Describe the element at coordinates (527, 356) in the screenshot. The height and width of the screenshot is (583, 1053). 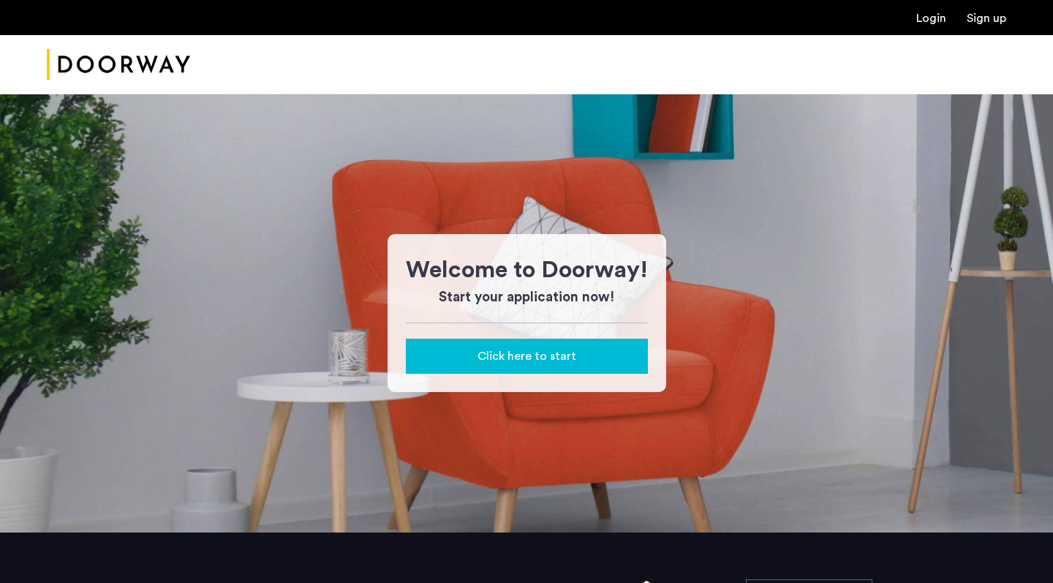
I see `button: button` at that location.